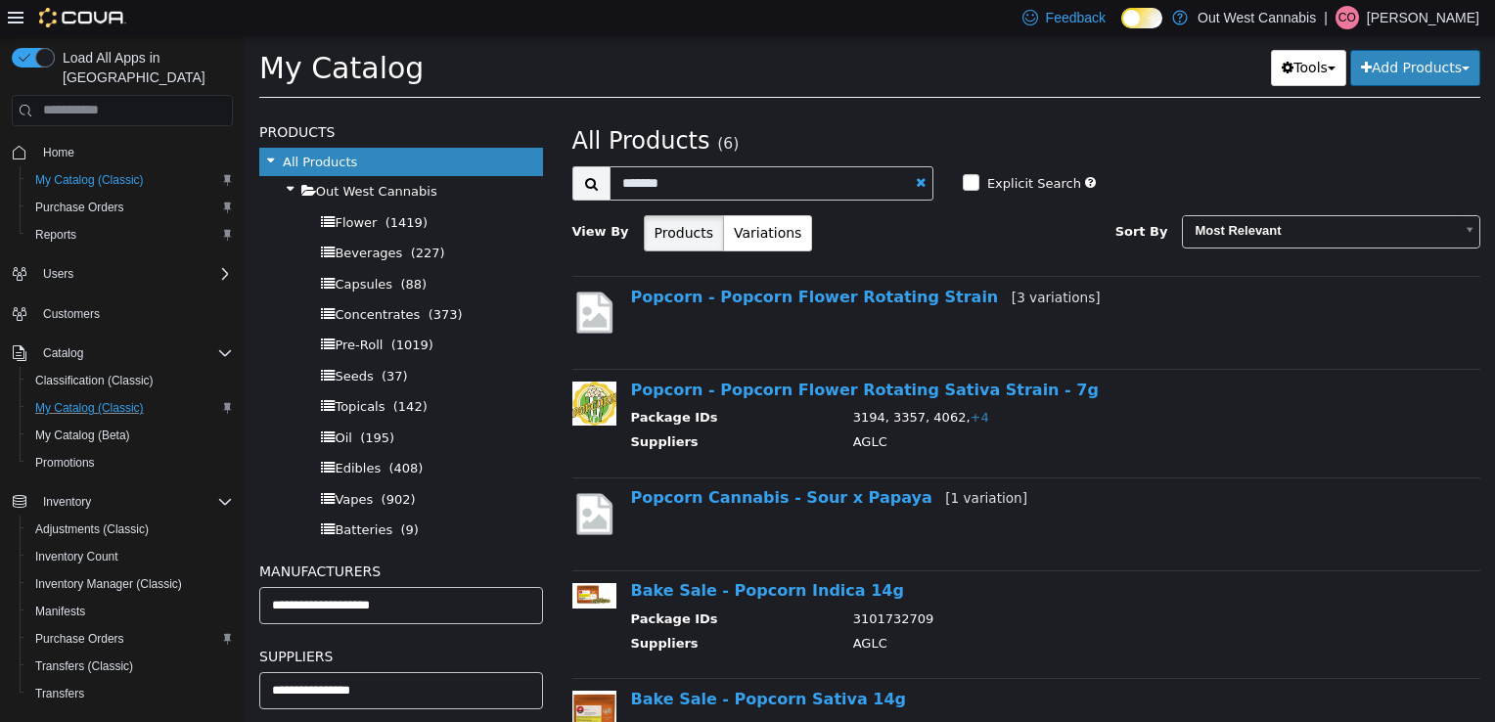 Image resolution: width=1495 pixels, height=722 pixels. What do you see at coordinates (60, 693) in the screenshot?
I see `a: Transfers` at bounding box center [60, 693].